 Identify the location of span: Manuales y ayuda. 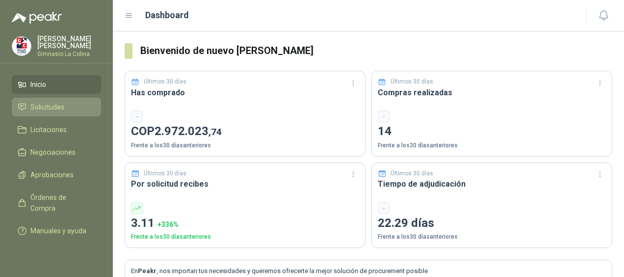
(58, 230).